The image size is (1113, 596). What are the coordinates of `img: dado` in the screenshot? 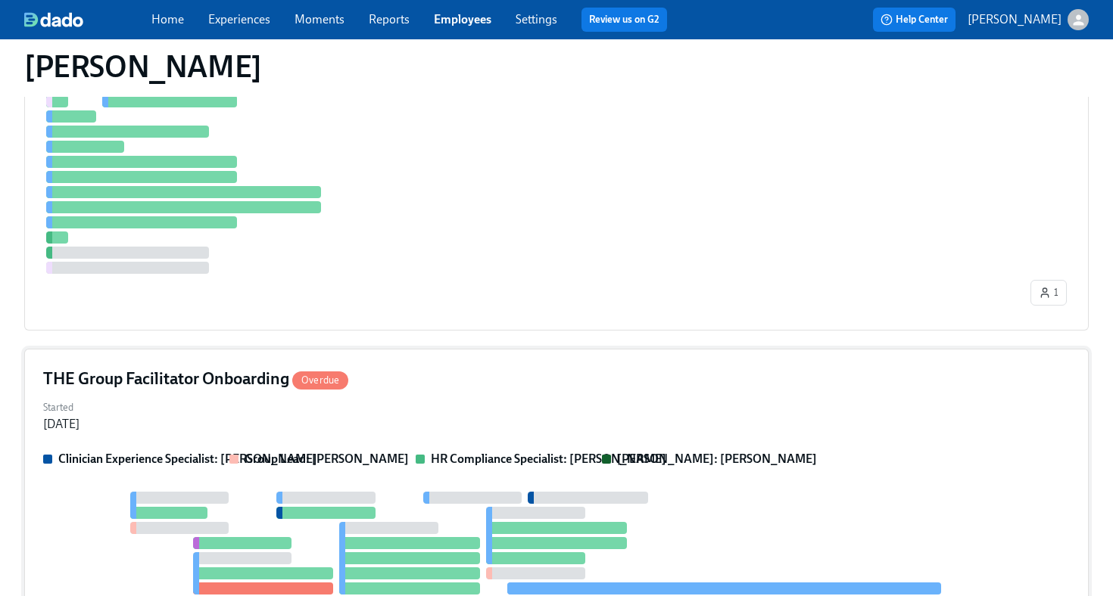 It's located at (54, 20).